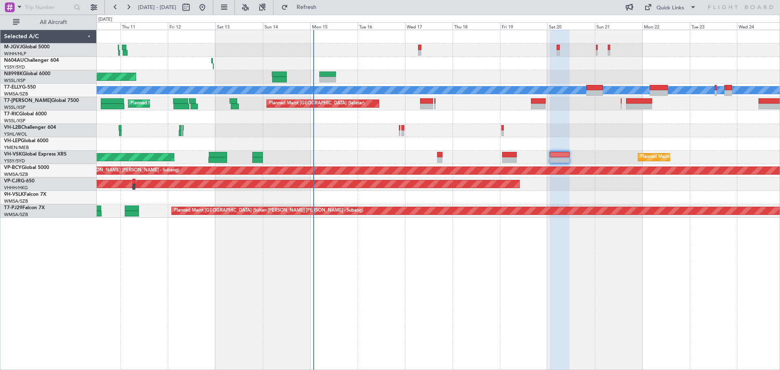  What do you see at coordinates (35, 154) in the screenshot?
I see `a: VH-VSKGlobal Express XRS` at bounding box center [35, 154].